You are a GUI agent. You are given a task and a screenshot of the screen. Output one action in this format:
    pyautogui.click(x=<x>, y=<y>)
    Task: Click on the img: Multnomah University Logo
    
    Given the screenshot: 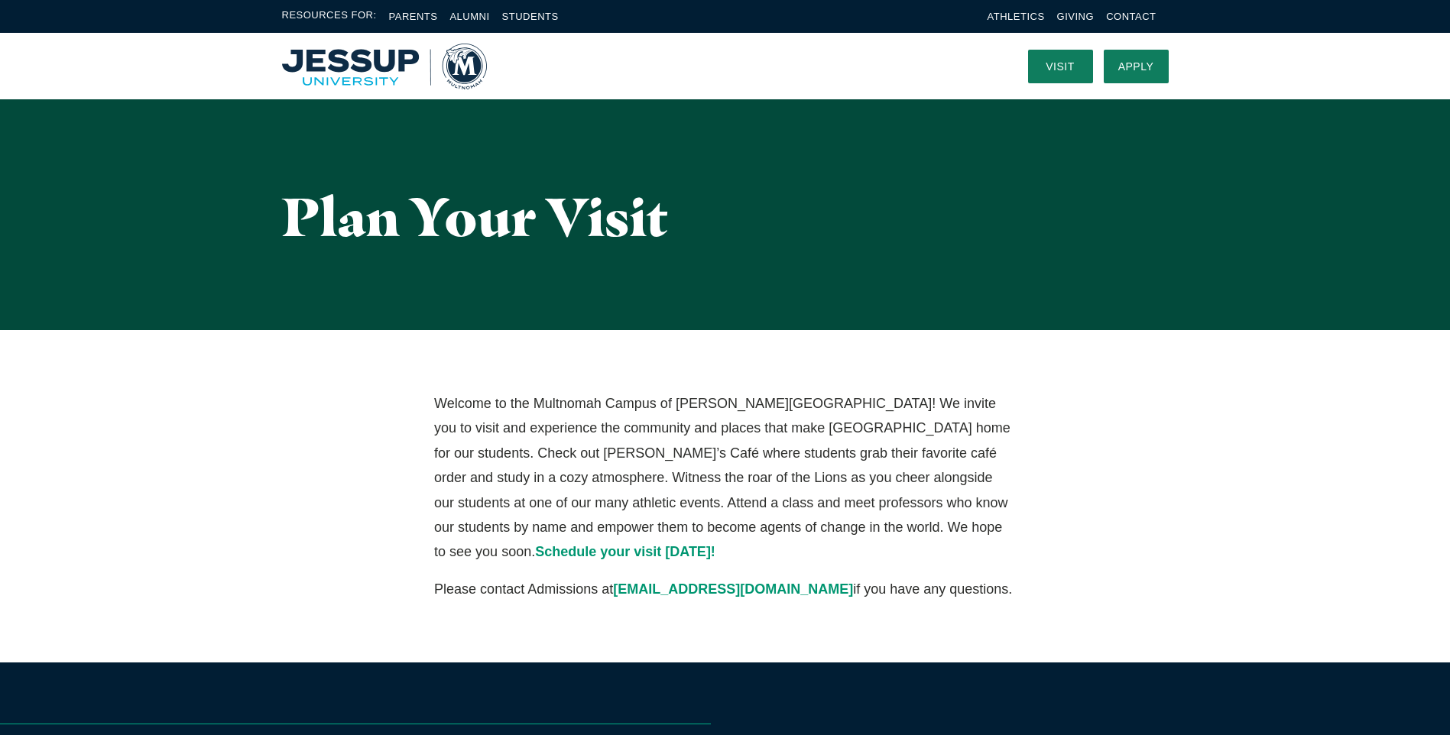 What is the action you would take?
    pyautogui.click(x=384, y=66)
    